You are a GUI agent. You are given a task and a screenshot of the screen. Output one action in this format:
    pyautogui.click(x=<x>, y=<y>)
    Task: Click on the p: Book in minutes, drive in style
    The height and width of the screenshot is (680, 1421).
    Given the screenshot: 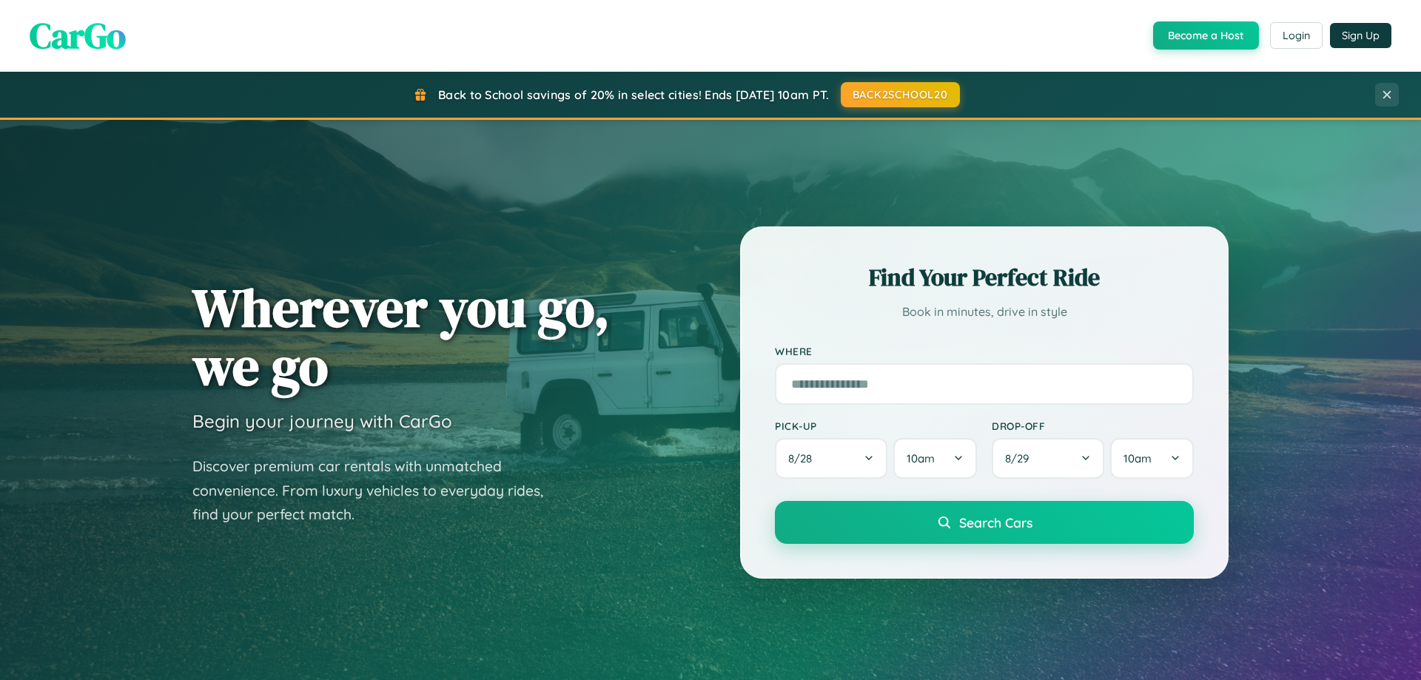 What is the action you would take?
    pyautogui.click(x=984, y=312)
    